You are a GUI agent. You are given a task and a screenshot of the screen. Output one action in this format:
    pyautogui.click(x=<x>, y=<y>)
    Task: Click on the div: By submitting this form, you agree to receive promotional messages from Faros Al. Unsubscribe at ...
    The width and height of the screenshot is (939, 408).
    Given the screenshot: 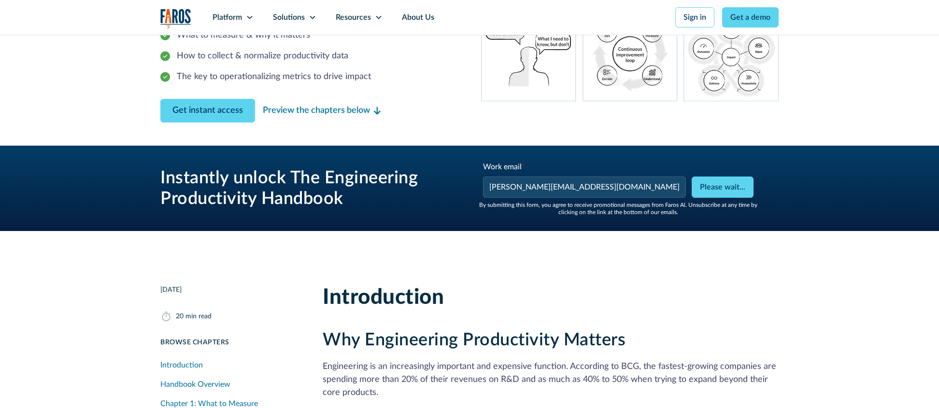 What is the action you would take?
    pyautogui.click(x=618, y=209)
    